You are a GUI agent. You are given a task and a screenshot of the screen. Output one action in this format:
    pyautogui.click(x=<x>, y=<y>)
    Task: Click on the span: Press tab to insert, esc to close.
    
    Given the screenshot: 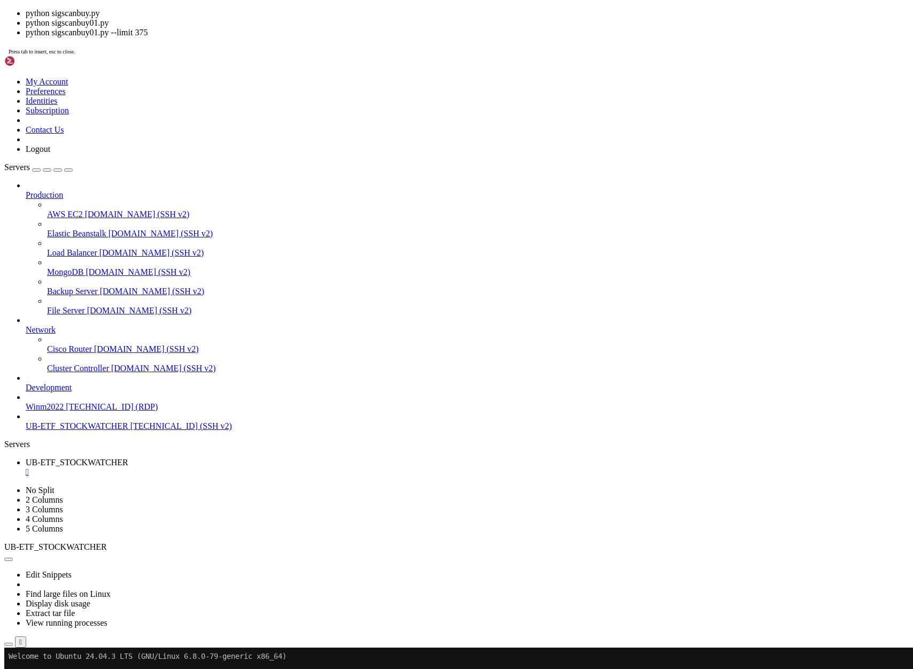 What is the action you would take?
    pyautogui.click(x=42, y=51)
    